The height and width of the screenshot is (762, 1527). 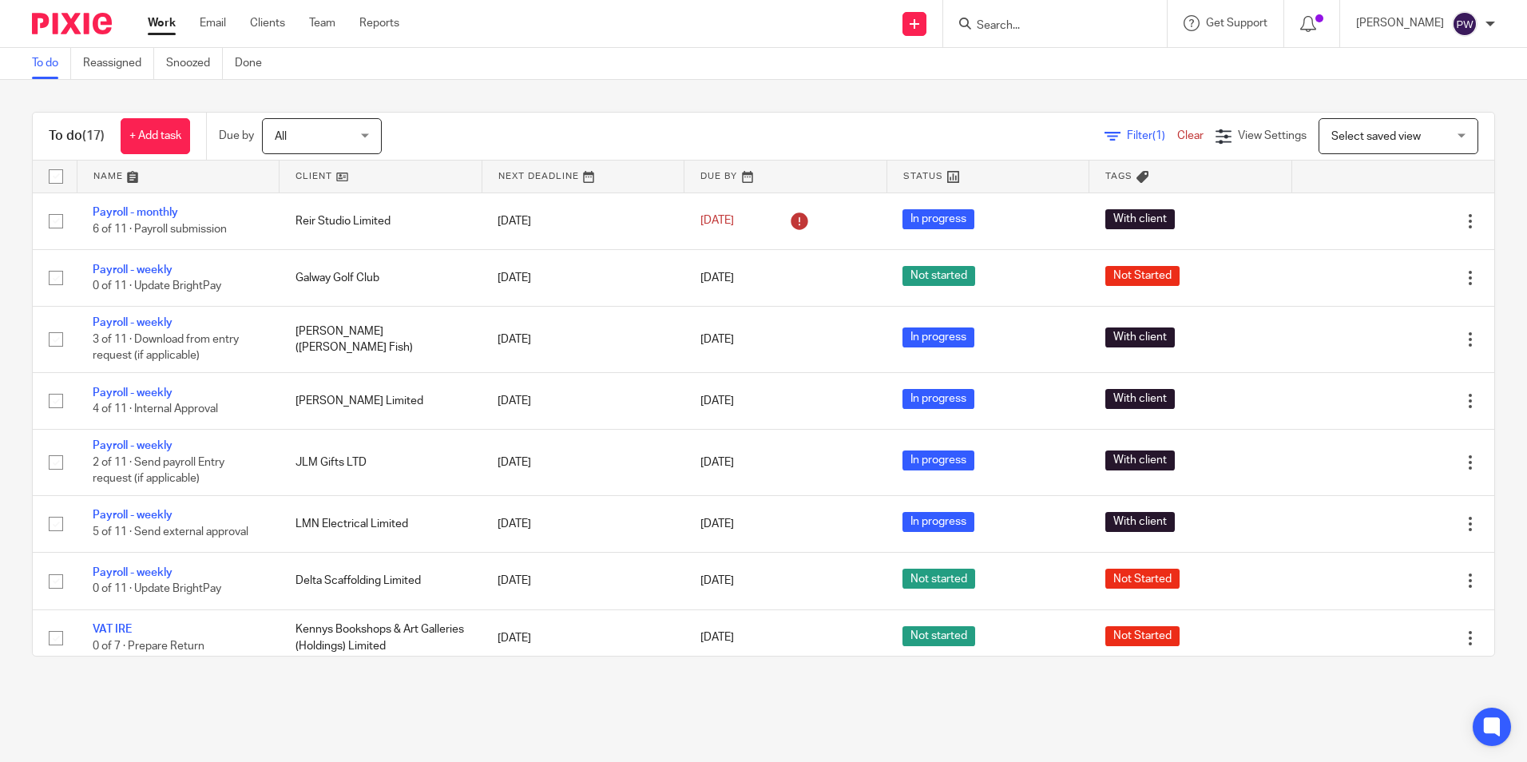 I want to click on span: Tags, so click(x=1119, y=176).